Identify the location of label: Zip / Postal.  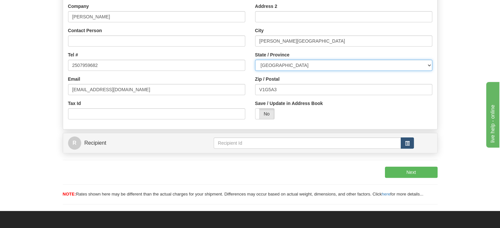
(267, 79).